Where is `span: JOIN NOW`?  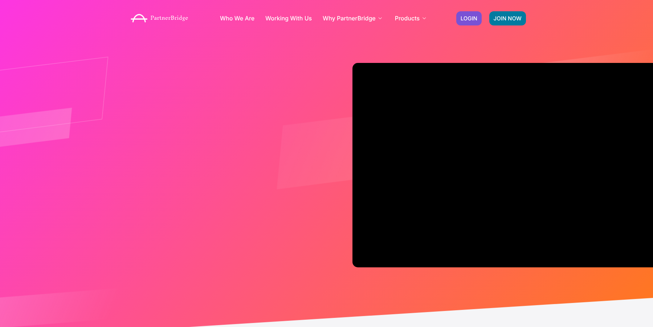
span: JOIN NOW is located at coordinates (508, 18).